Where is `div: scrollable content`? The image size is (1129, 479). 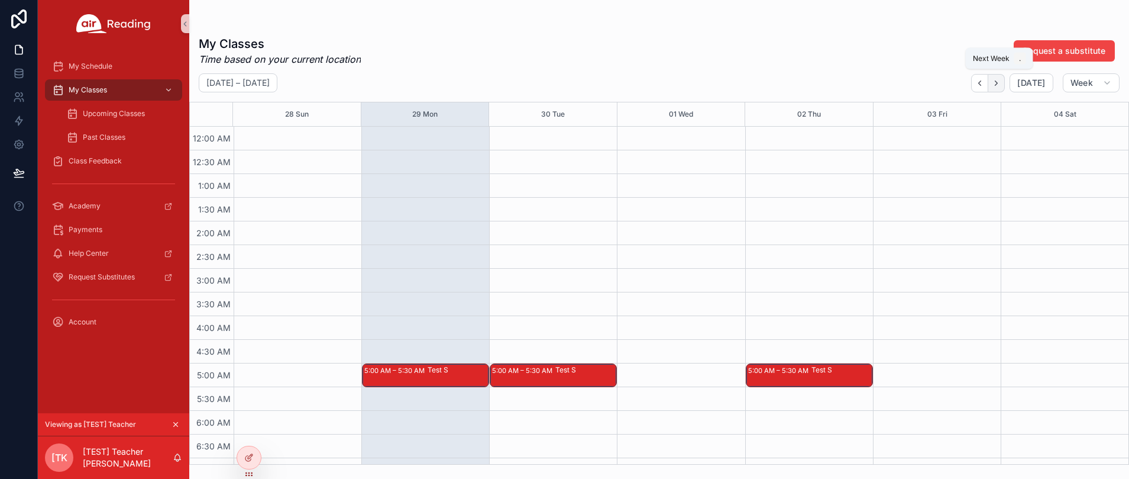
div: scrollable content is located at coordinates (114, 198).